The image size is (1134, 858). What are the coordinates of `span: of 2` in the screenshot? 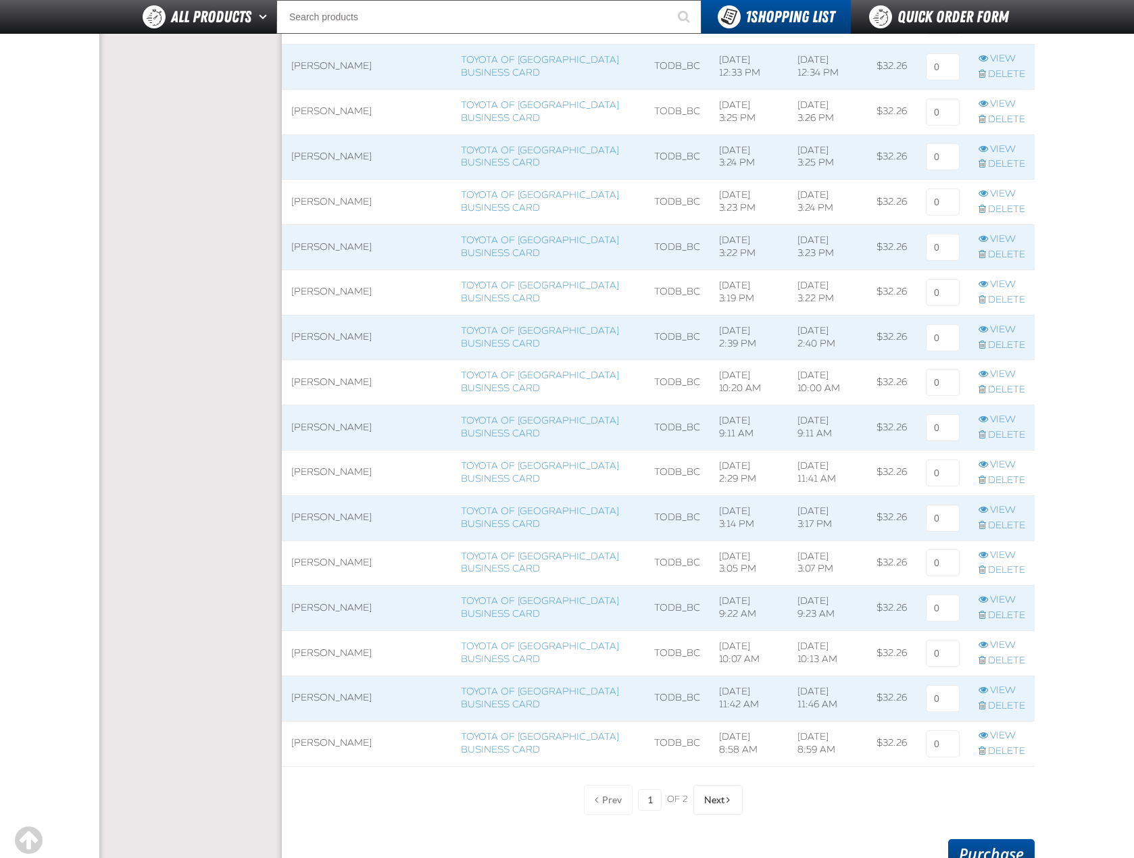 It's located at (677, 800).